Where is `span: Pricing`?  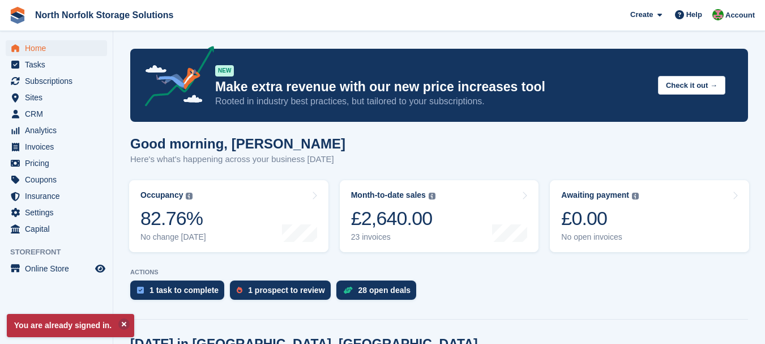
span: Pricing is located at coordinates (59, 163).